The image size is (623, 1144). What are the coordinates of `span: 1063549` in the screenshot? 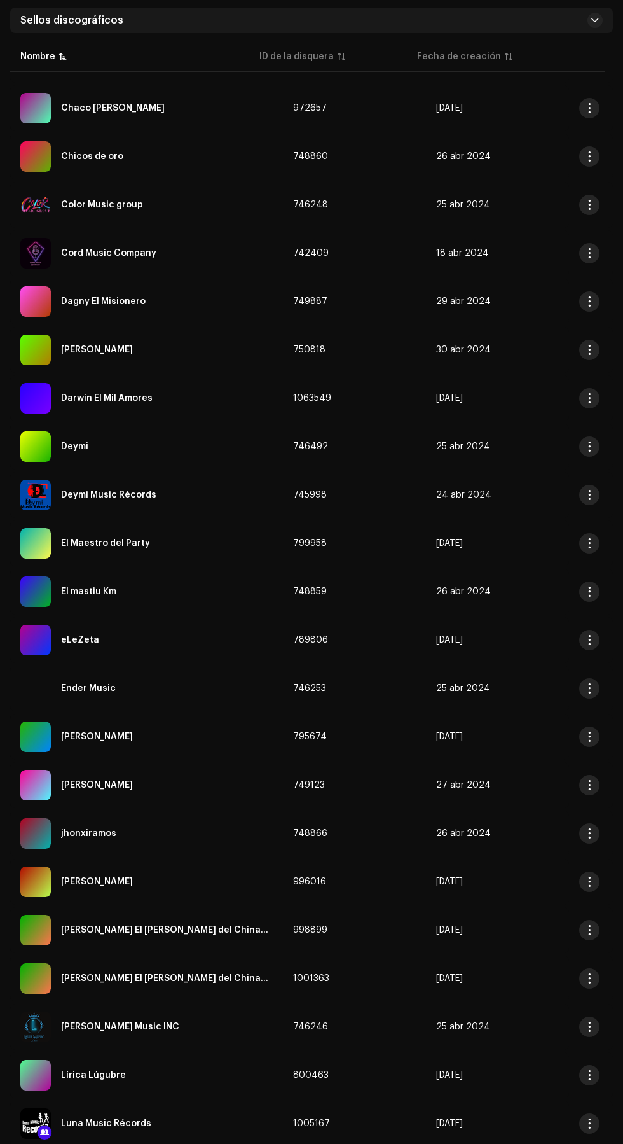 It's located at (312, 398).